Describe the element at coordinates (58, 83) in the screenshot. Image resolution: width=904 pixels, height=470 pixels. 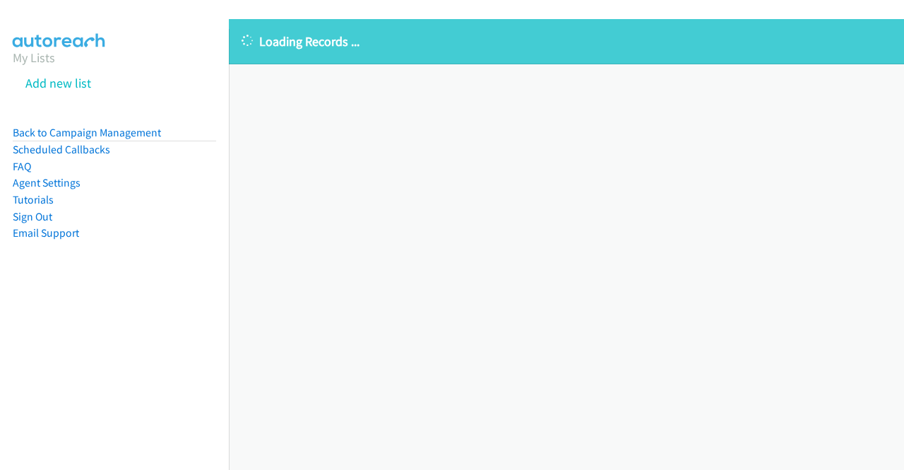
I see `a: Add new list` at that location.